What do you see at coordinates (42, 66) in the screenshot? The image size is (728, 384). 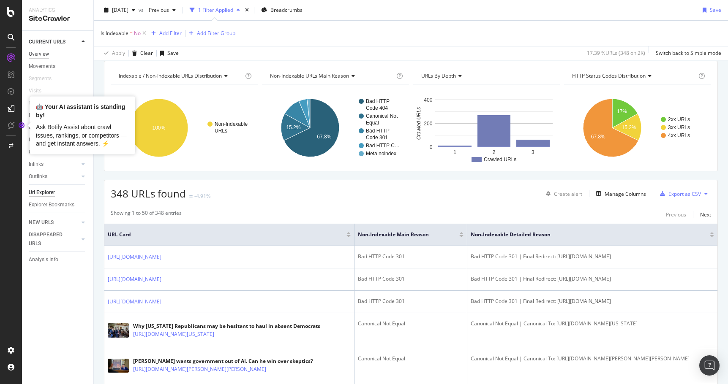 I see `div: Movements` at bounding box center [42, 66].